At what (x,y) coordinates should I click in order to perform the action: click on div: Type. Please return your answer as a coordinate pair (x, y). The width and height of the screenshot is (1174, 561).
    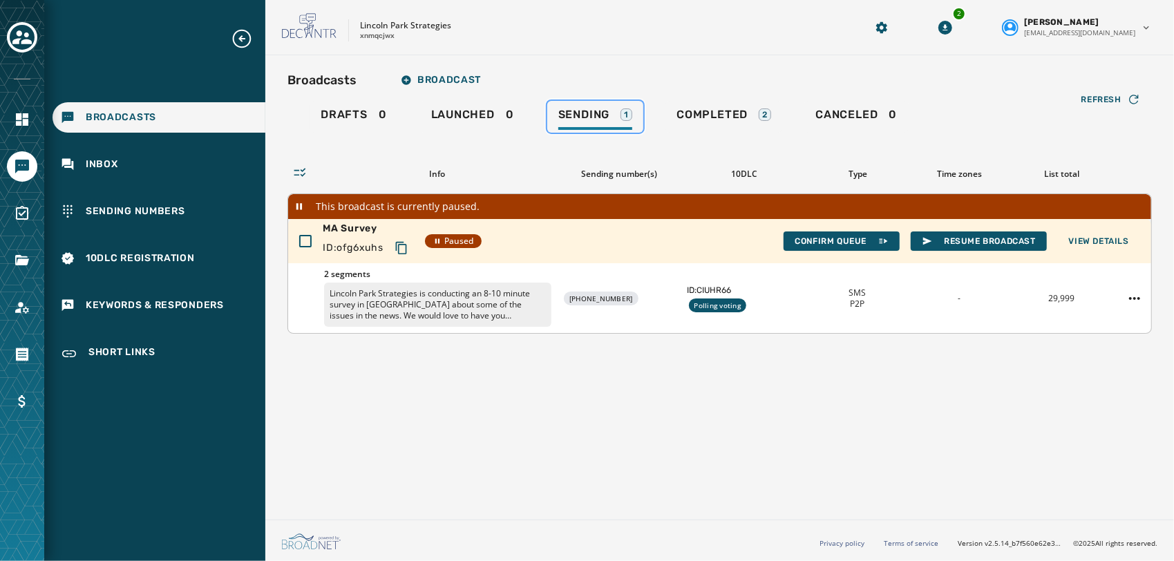
    Looking at the image, I should click on (858, 174).